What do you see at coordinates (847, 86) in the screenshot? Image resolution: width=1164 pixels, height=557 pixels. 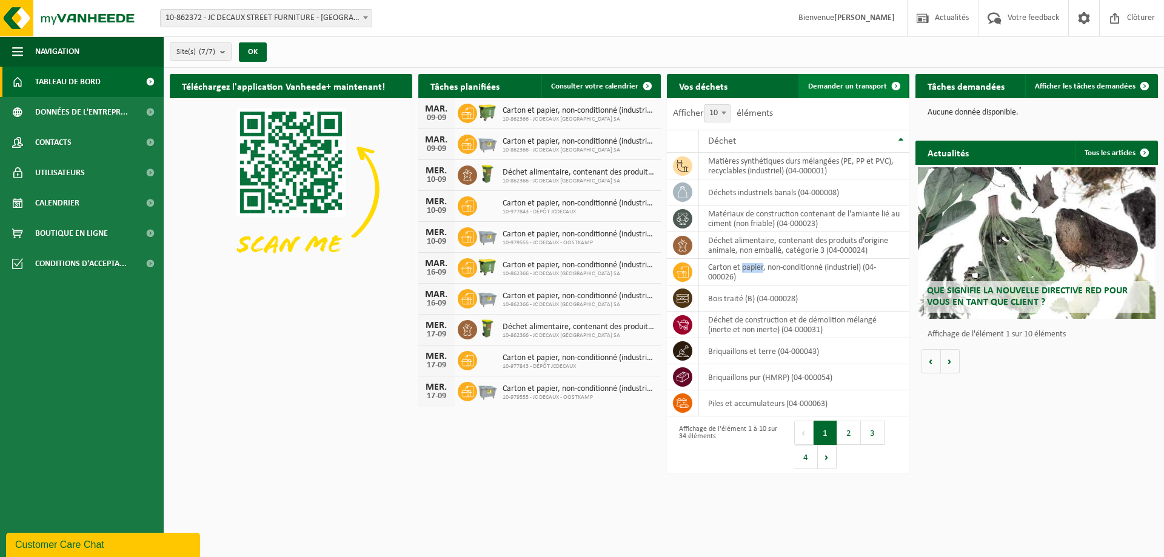 I see `span: Demander un transport` at bounding box center [847, 86].